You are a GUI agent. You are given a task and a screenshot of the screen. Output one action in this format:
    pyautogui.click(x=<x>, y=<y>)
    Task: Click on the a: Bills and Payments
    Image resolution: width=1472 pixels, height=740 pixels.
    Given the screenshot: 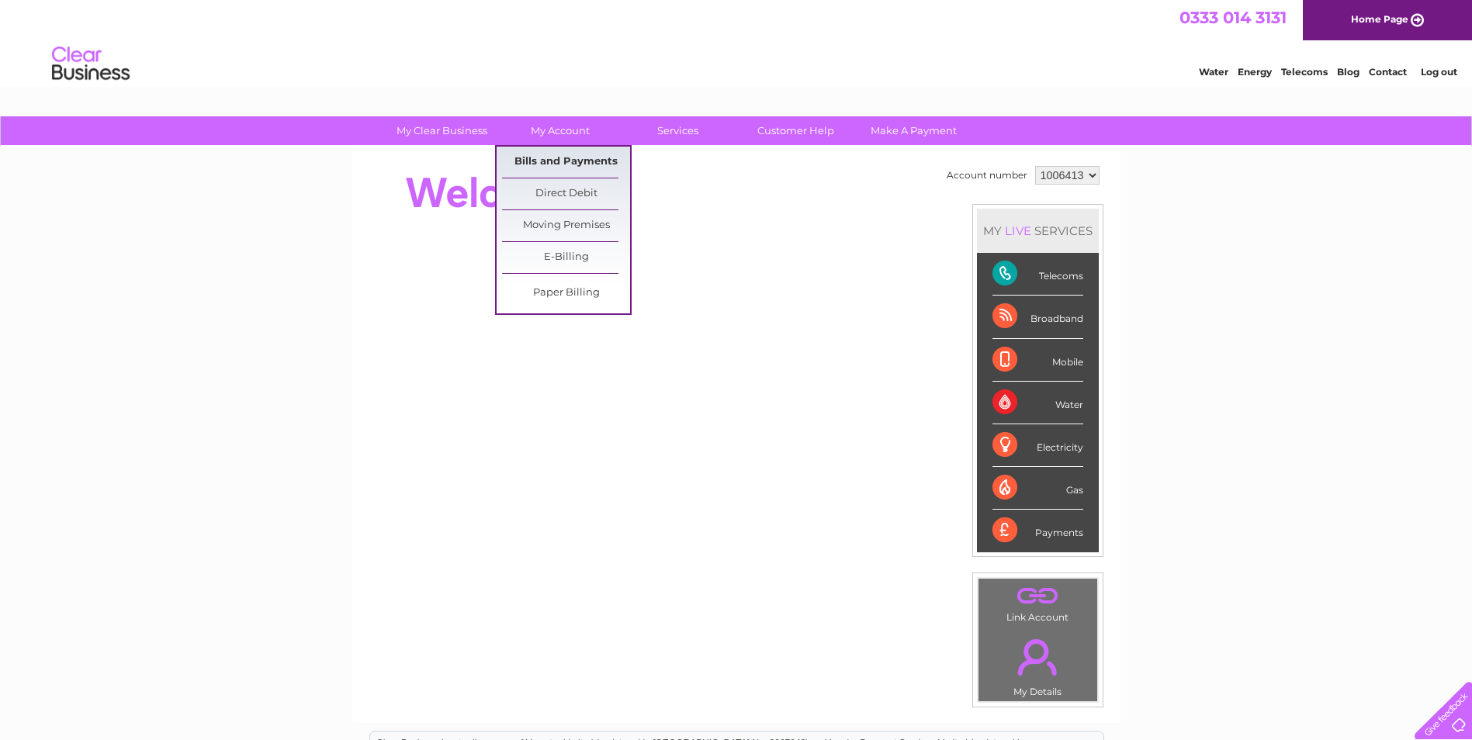 What is the action you would take?
    pyautogui.click(x=566, y=162)
    